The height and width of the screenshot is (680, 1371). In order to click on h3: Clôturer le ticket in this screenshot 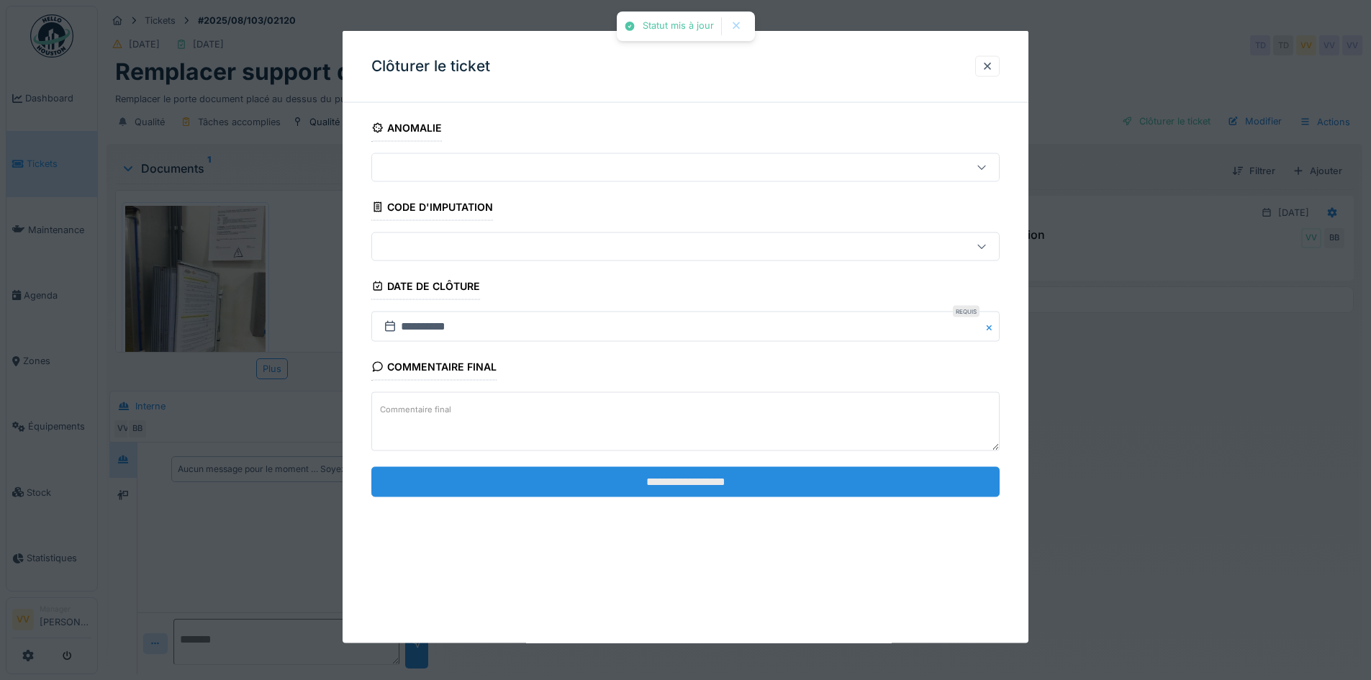, I will do `click(430, 66)`.